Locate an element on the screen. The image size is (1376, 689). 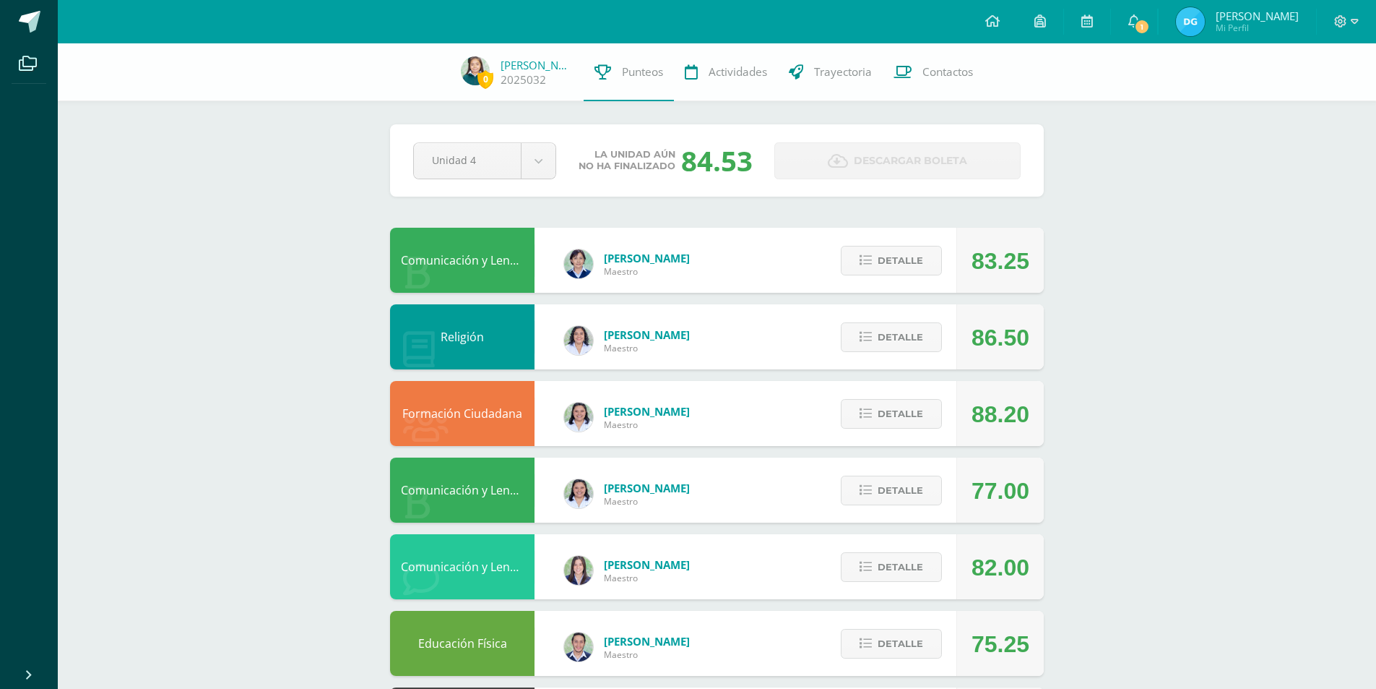
div: Religión is located at coordinates (462, 337).